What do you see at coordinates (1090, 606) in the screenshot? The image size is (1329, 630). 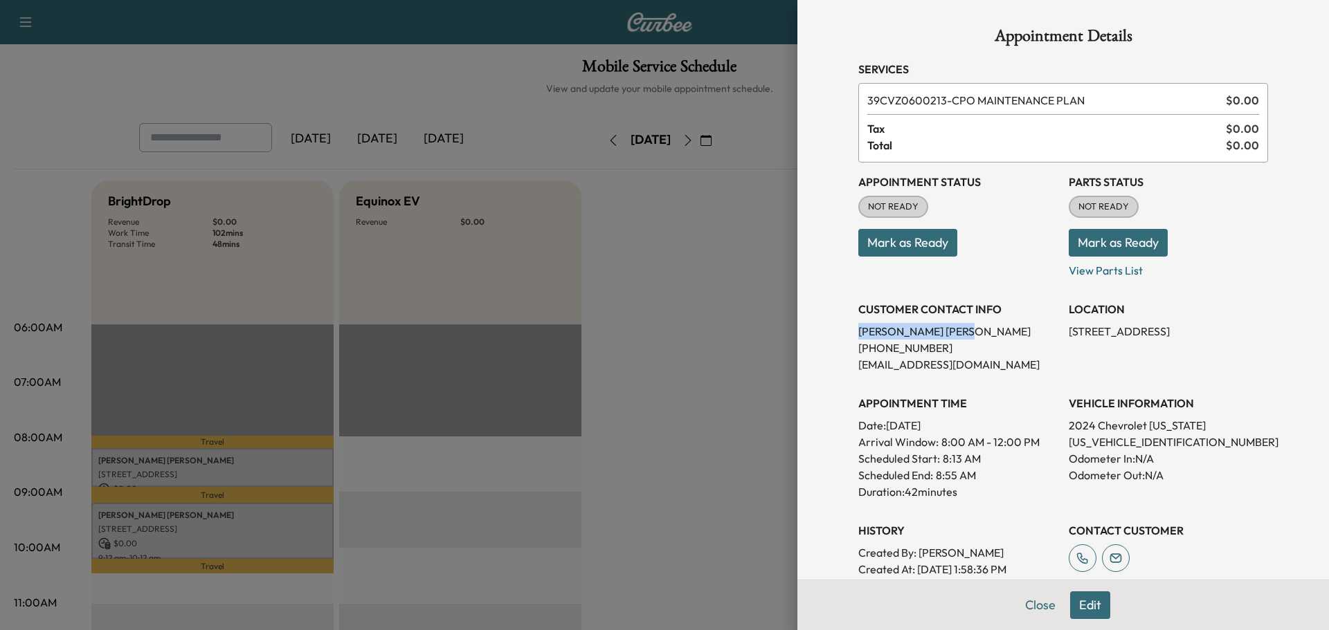 I see `button: Edit` at bounding box center [1090, 606].